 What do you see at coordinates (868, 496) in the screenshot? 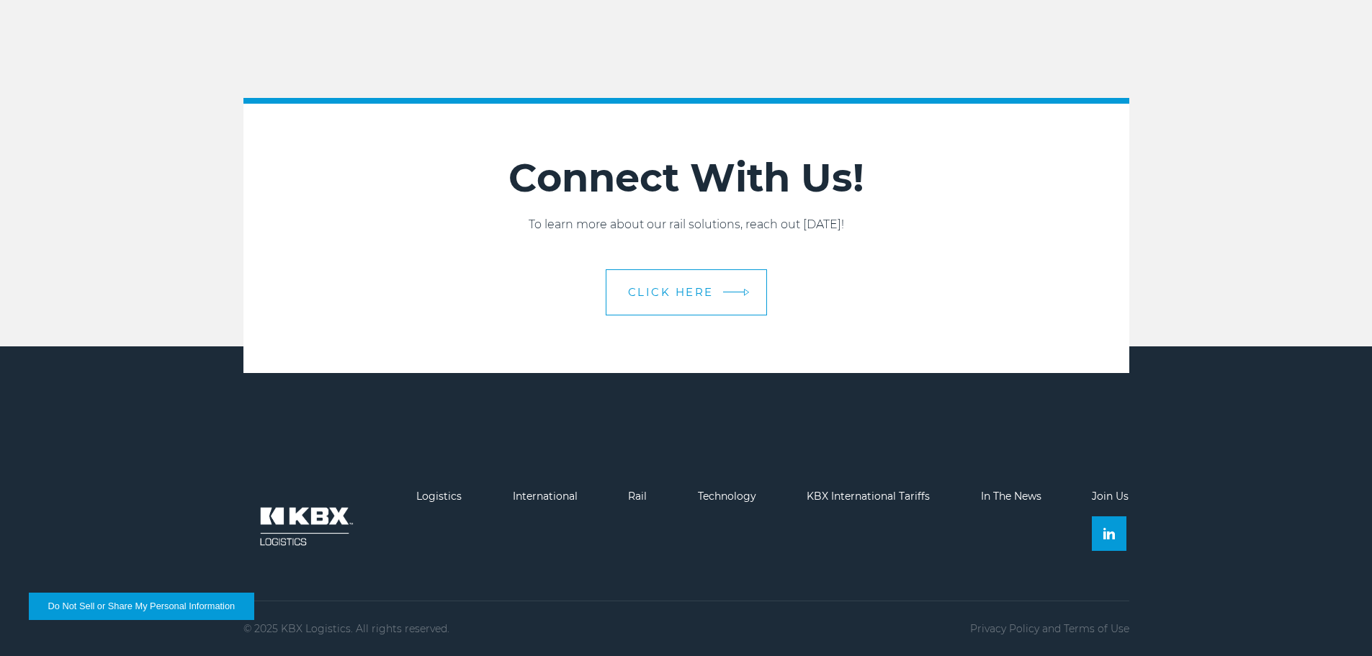
I see `a: KBX International Tariffs` at bounding box center [868, 496].